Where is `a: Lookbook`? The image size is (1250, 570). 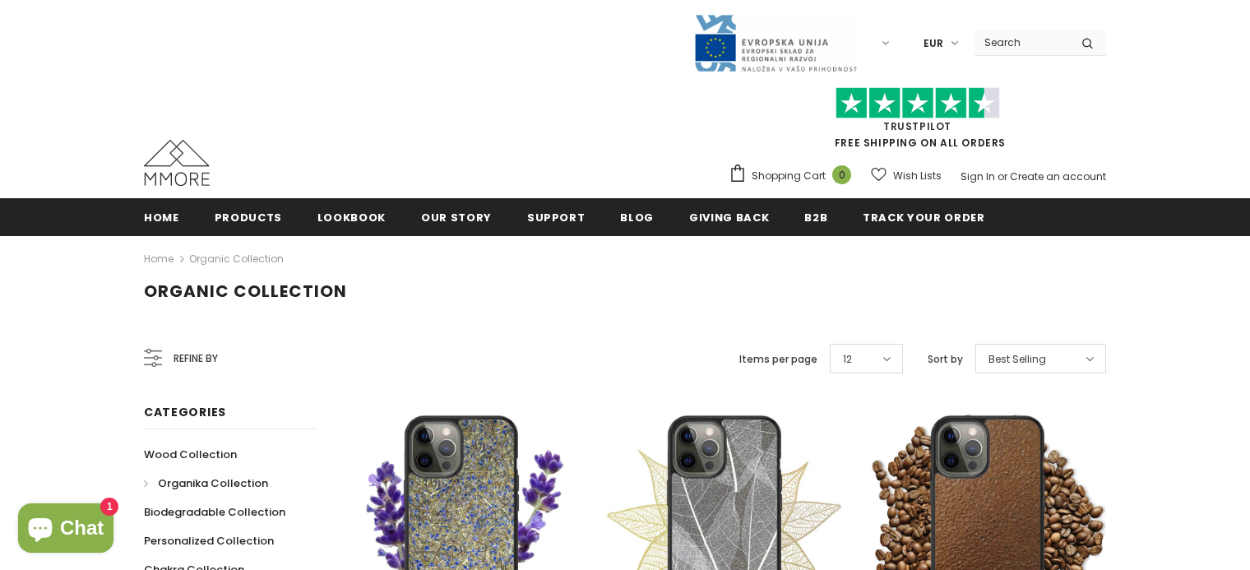
a: Lookbook is located at coordinates (351, 216).